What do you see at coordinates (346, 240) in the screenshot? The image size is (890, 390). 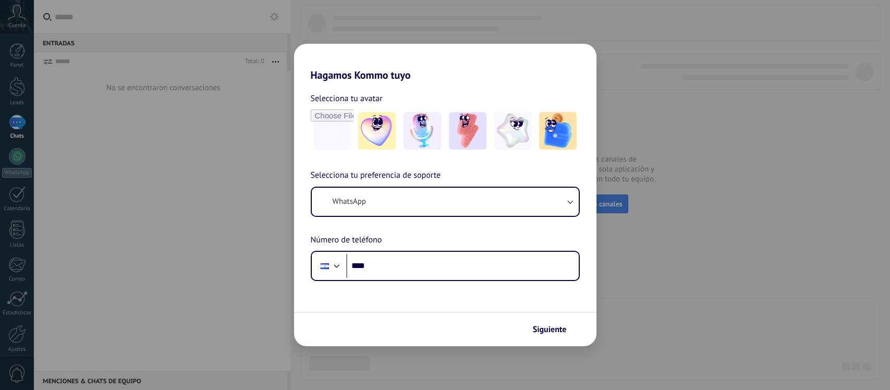 I see `span: Número de teléfono` at bounding box center [346, 240].